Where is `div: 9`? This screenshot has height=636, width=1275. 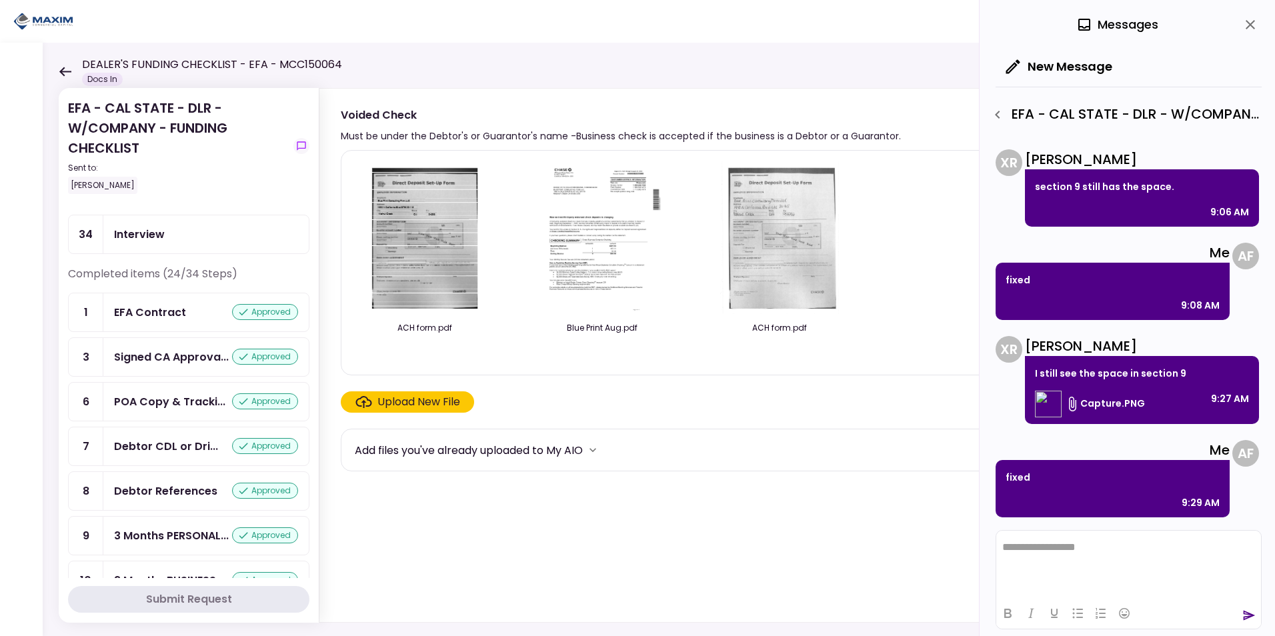
div: 9 is located at coordinates (86, 535).